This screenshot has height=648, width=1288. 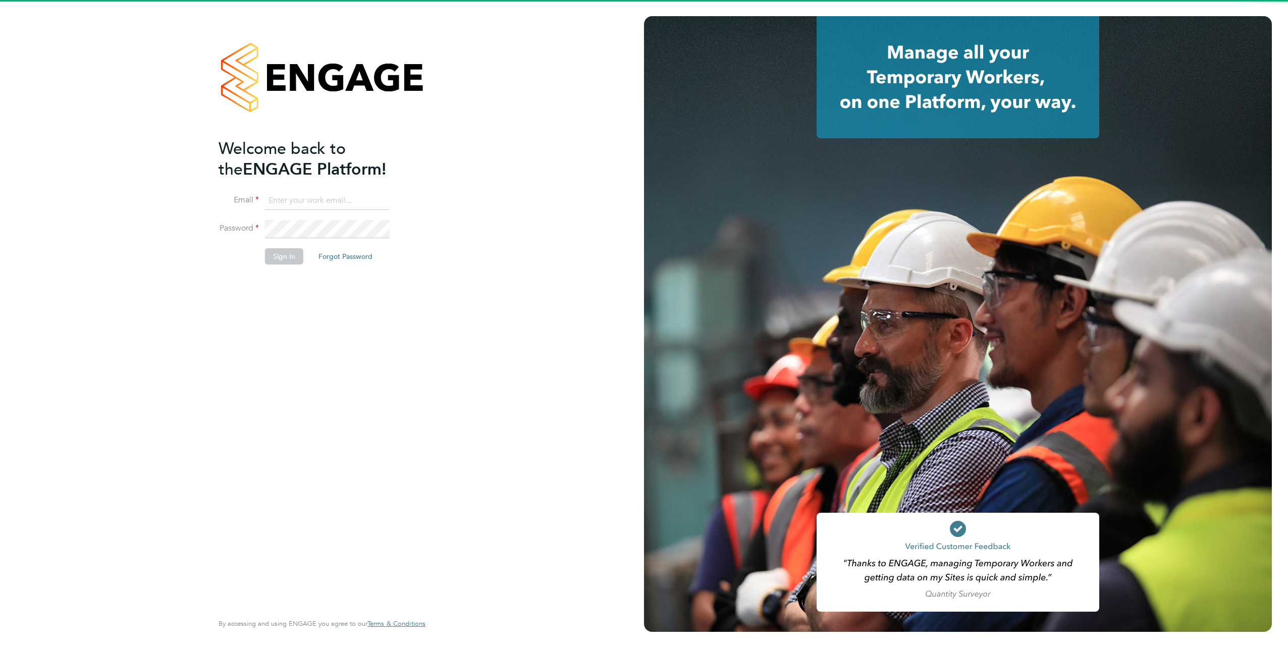 I want to click on span: By accessing and using ENGAGE you agree to our, so click(x=322, y=623).